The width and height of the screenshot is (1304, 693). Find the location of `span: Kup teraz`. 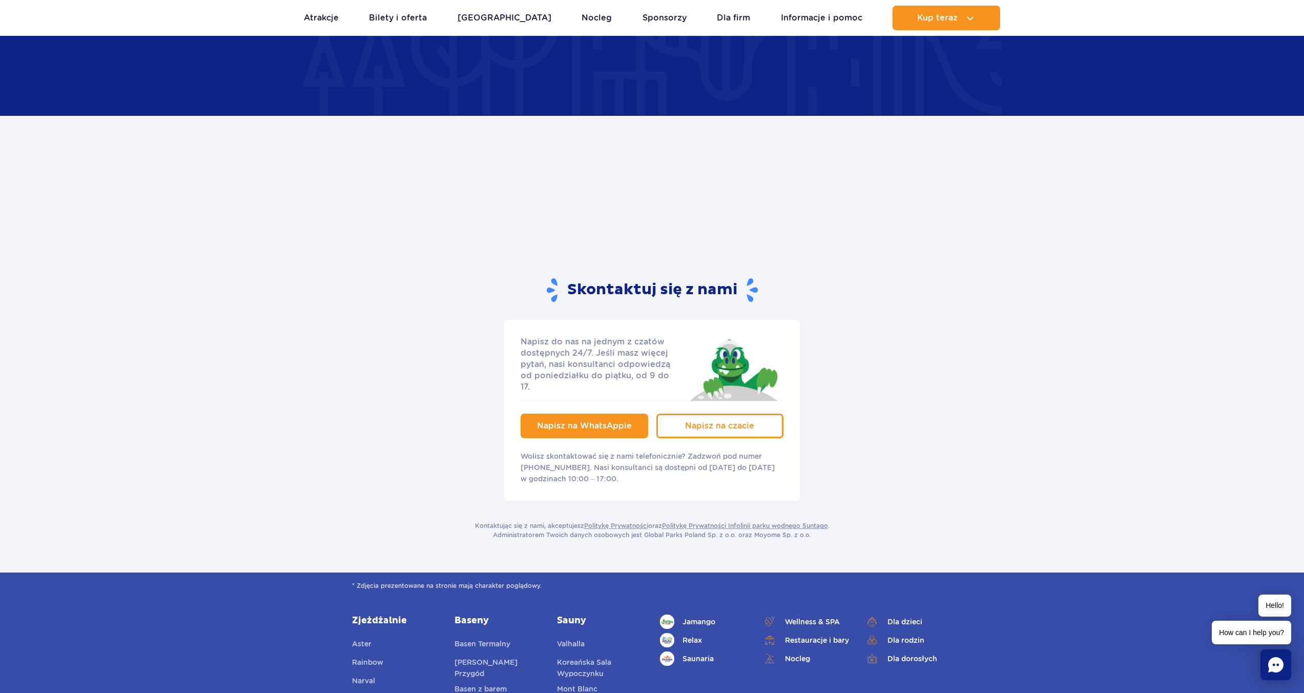

span: Kup teraz is located at coordinates (937, 18).